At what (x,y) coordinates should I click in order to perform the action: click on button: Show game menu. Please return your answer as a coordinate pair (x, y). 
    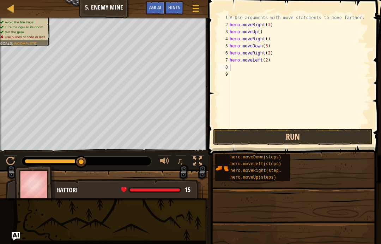
    Looking at the image, I should click on (196, 10).